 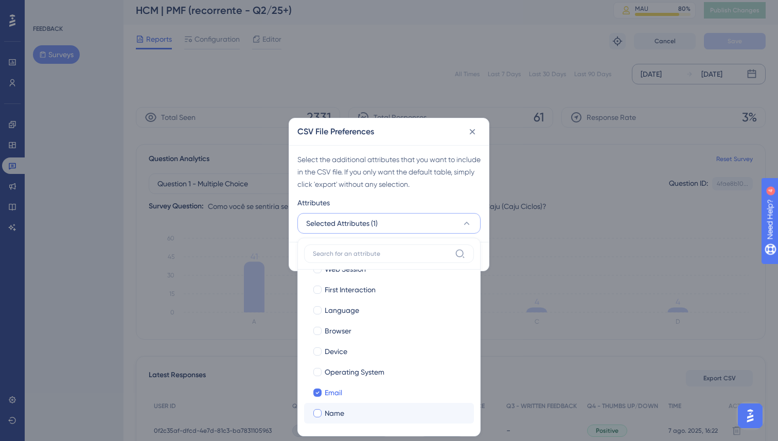 What do you see at coordinates (73, 9) in the screenshot?
I see `div: 4` at bounding box center [73, 9].